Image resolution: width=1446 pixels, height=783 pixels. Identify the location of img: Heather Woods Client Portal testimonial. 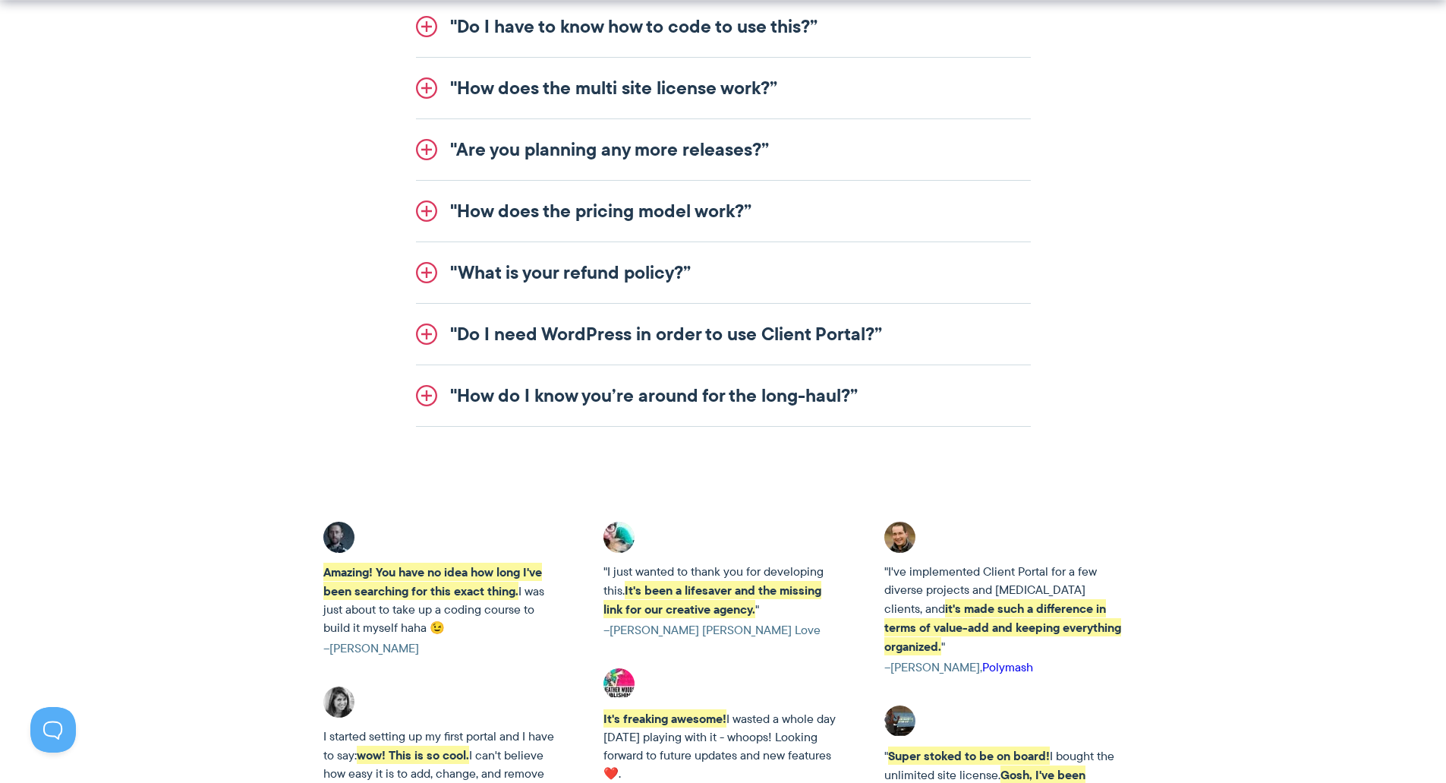
(619, 683).